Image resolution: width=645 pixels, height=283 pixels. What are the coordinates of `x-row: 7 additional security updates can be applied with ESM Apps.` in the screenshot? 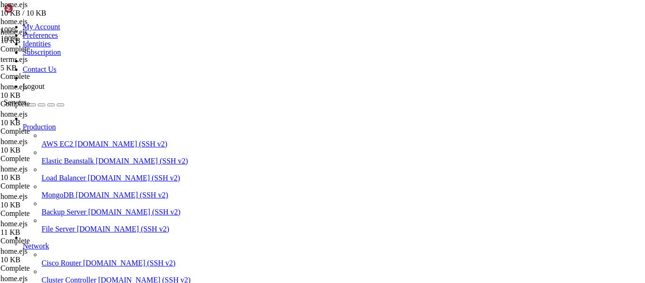 It's located at (262, 169).